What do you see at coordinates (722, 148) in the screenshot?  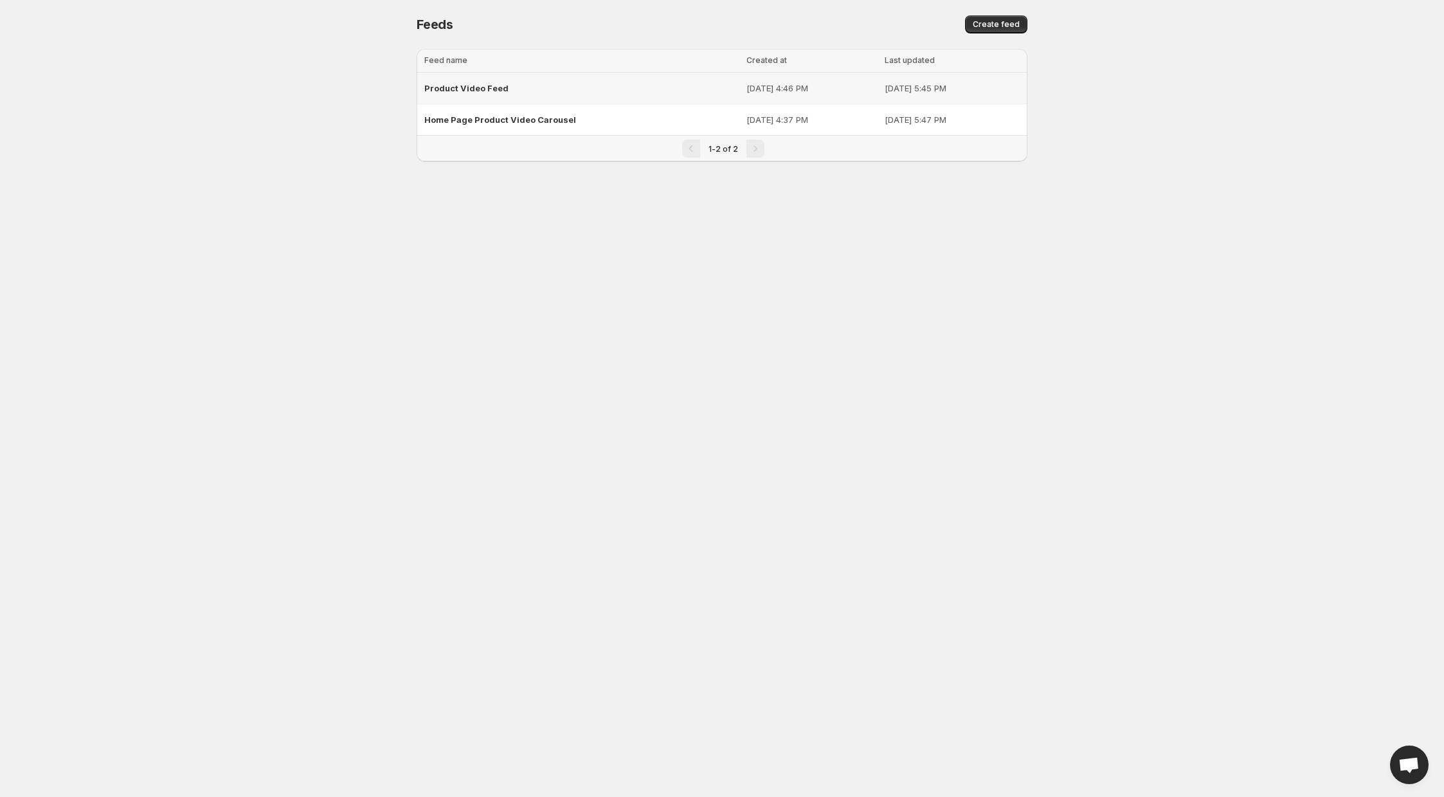 I see `nav: Pagination` at bounding box center [722, 148].